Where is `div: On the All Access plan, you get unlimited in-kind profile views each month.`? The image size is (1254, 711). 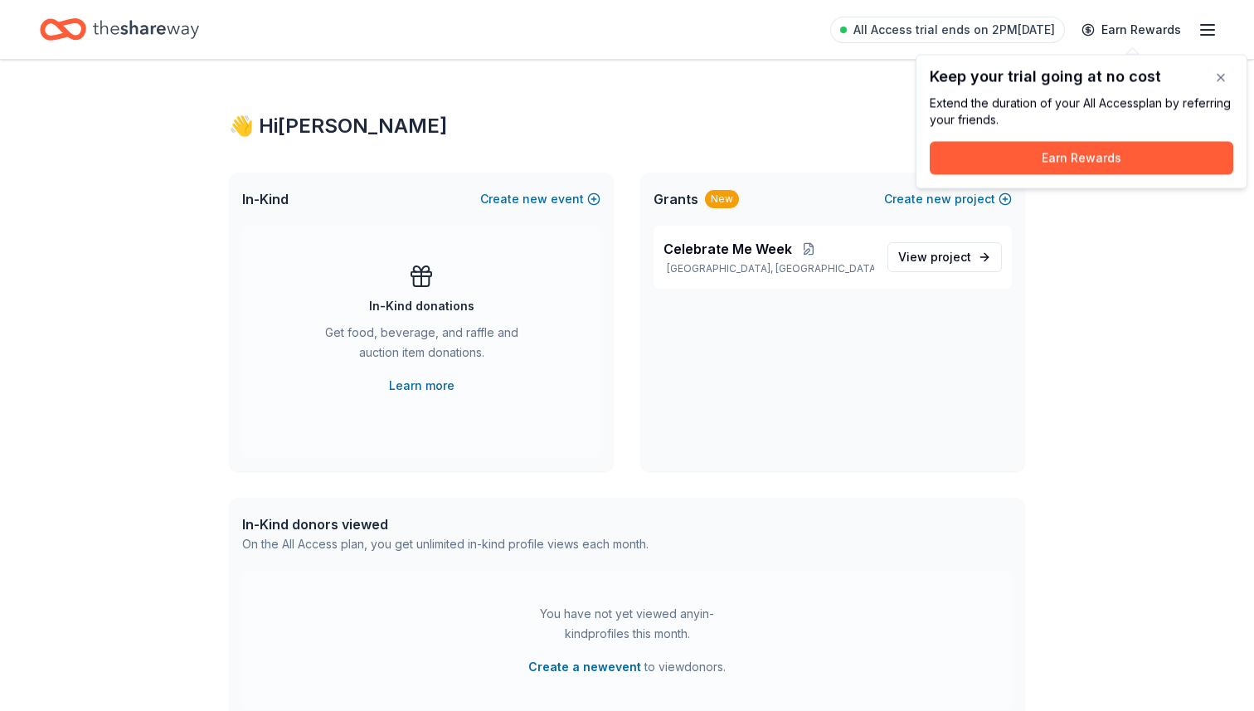 div: On the All Access plan, you get unlimited in-kind profile views each month. is located at coordinates (446, 544).